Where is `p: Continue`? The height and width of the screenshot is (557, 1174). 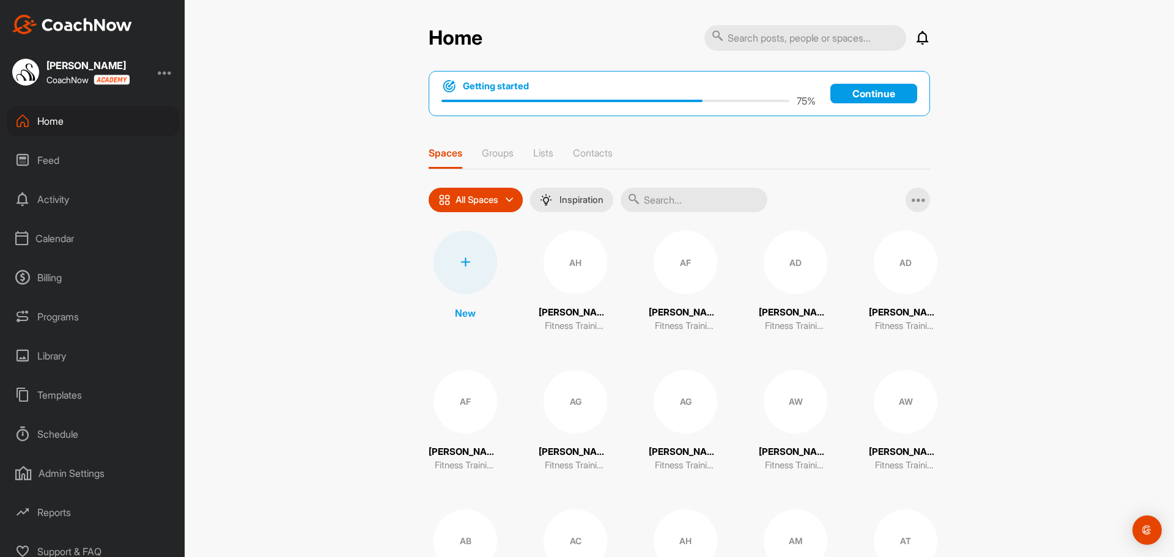 p: Continue is located at coordinates (874, 94).